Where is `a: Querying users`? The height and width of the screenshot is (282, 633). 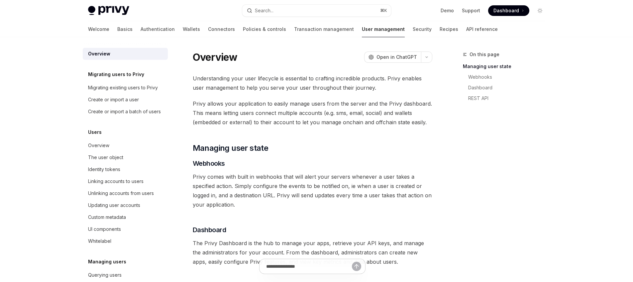 a: Querying users is located at coordinates (125, 275).